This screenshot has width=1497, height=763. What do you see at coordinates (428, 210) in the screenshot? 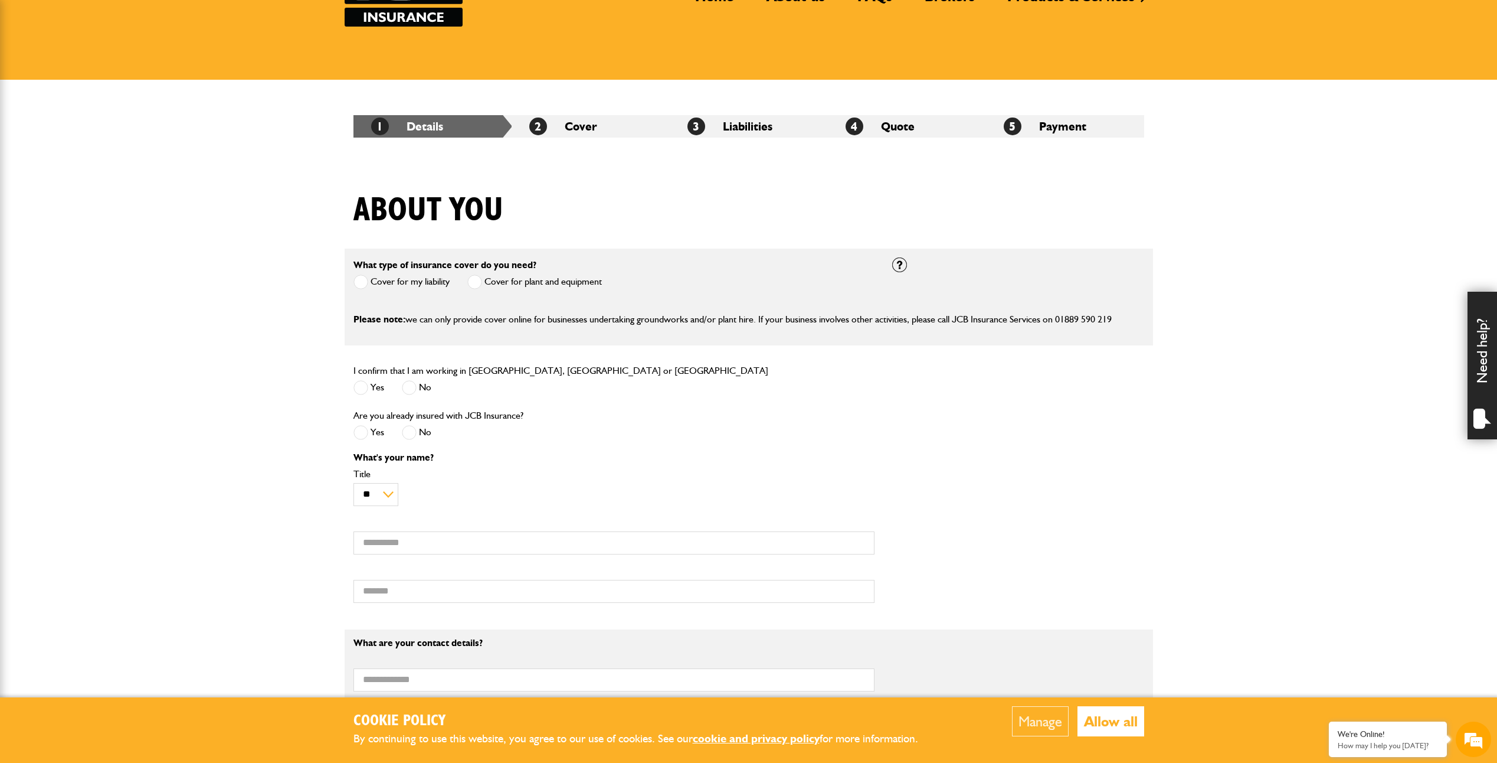
I see `h1: About you` at bounding box center [428, 210].